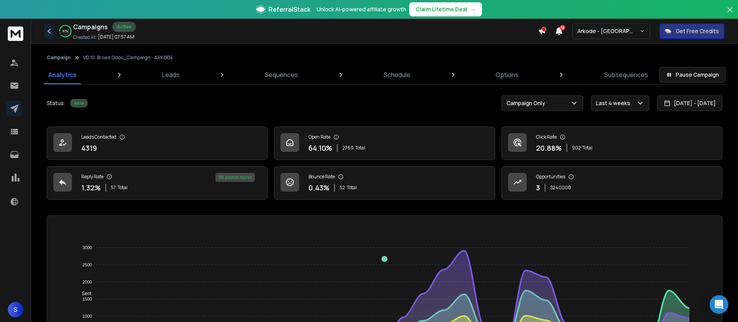 This screenshot has width=738, height=322. I want to click on p: Sequences, so click(281, 75).